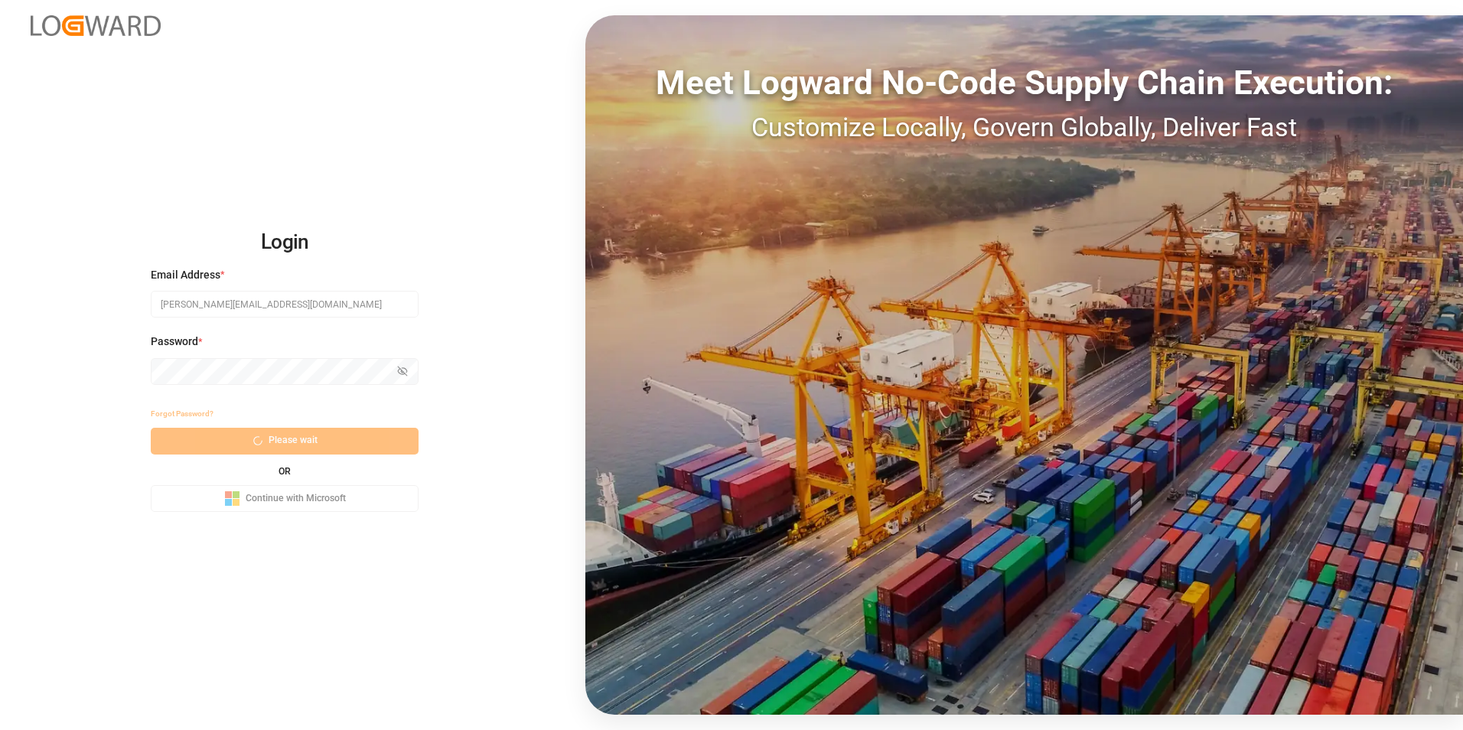 This screenshot has width=1463, height=730. What do you see at coordinates (285, 304) in the screenshot?
I see `input: Enter your email` at bounding box center [285, 304].